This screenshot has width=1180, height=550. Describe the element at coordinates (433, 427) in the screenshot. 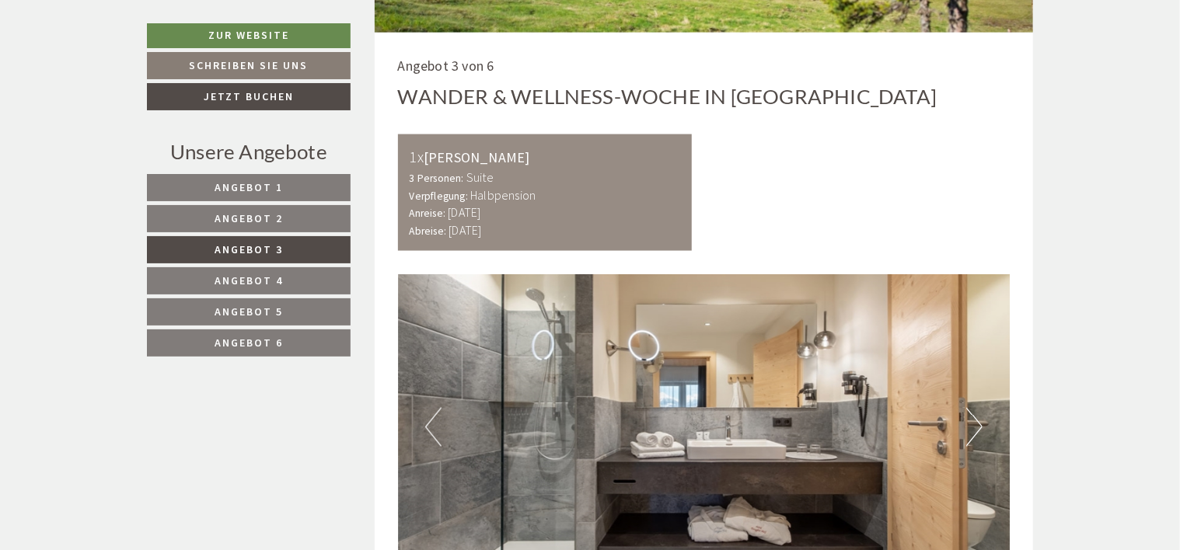

I see `button: Previous` at that location.